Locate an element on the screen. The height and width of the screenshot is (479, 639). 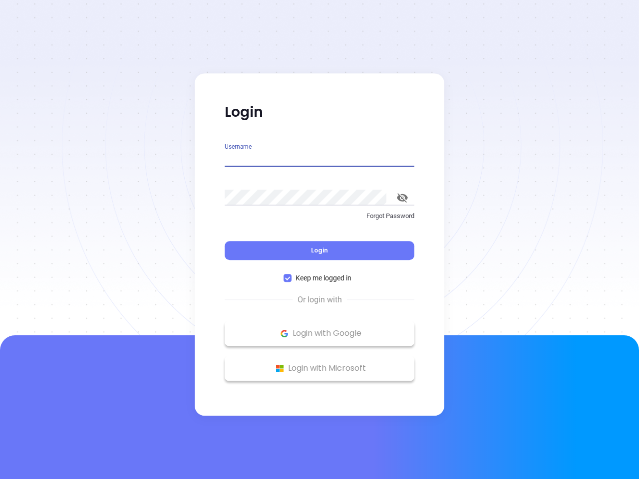
img: Microsoft Logo is located at coordinates (279, 368).